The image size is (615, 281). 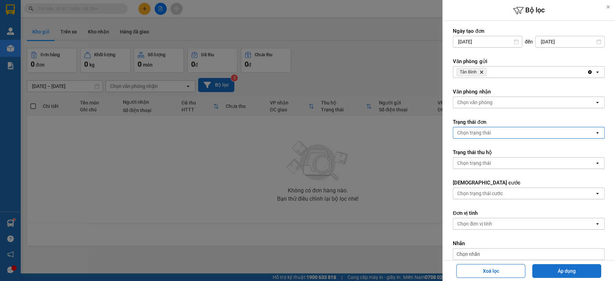 What do you see at coordinates (529, 153) in the screenshot?
I see `label: Trạng thái thu hộ` at bounding box center [529, 153].